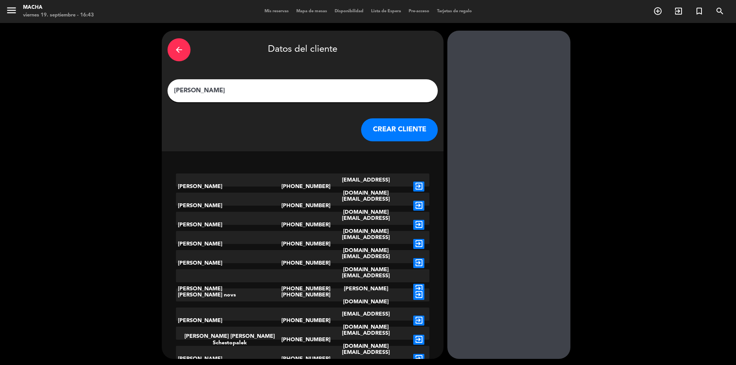 The height and width of the screenshot is (365, 736). What do you see at coordinates (179, 50) in the screenshot?
I see `i: arrow_back` at bounding box center [179, 50].